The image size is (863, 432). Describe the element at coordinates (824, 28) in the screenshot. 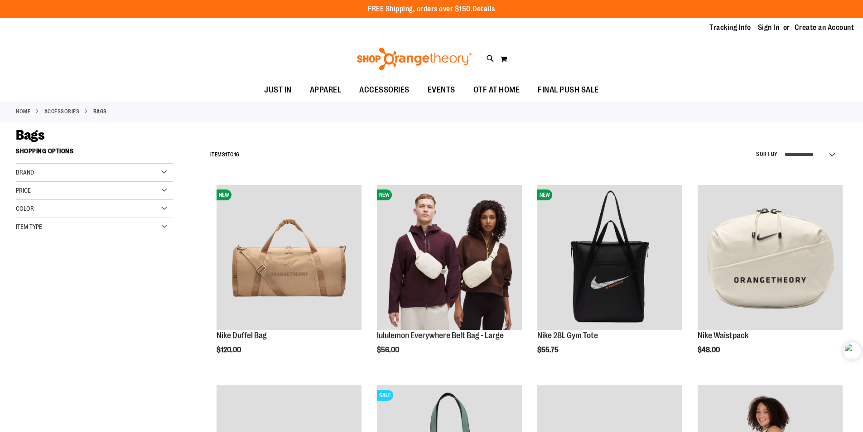

I see `a: Create an Account` at that location.